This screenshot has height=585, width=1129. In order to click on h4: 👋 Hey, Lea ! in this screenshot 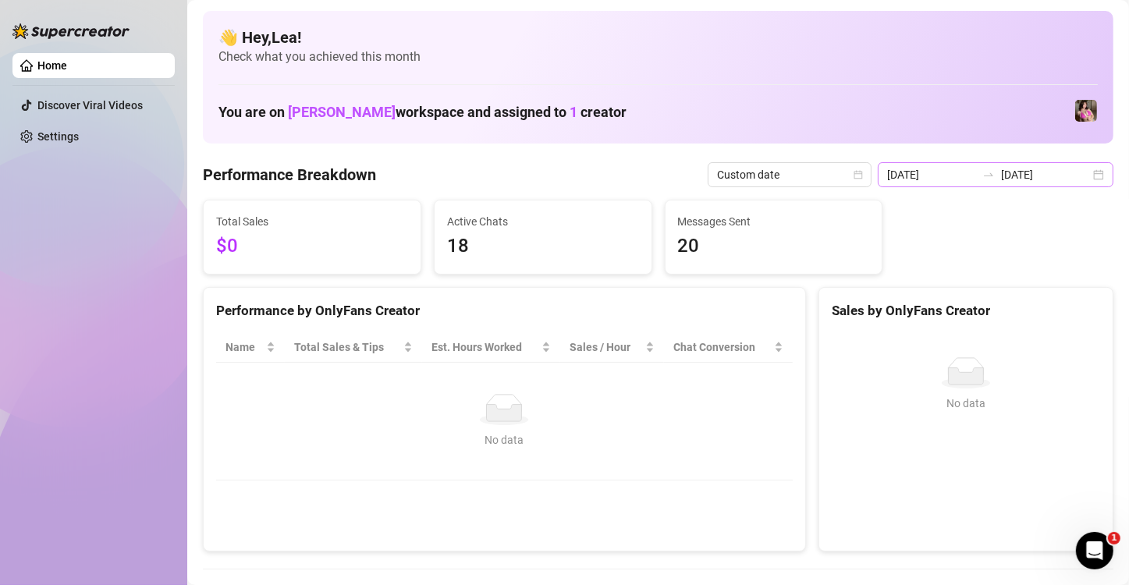, I will do `click(658, 37)`.